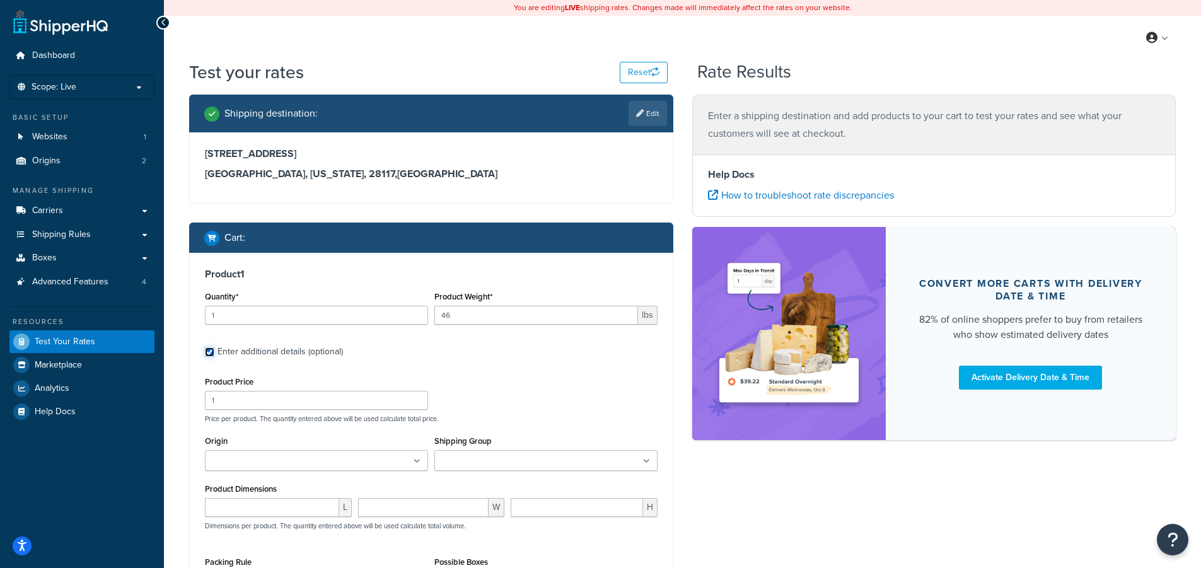  I want to click on span: Help Docs, so click(55, 412).